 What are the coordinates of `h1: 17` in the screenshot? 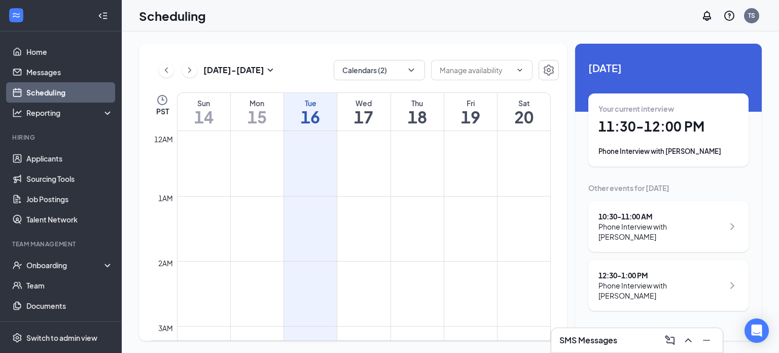 It's located at (364, 117).